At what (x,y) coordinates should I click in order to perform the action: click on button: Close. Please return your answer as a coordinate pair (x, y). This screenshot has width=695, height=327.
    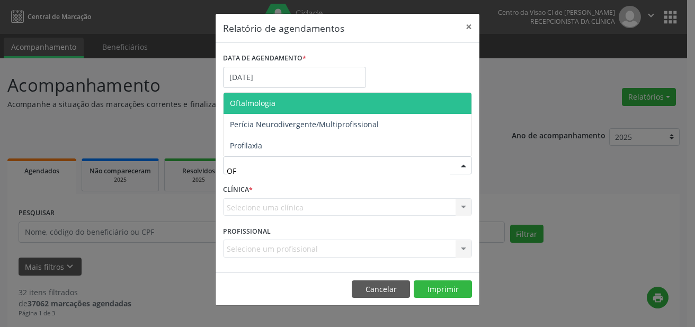
    Looking at the image, I should click on (469, 26).